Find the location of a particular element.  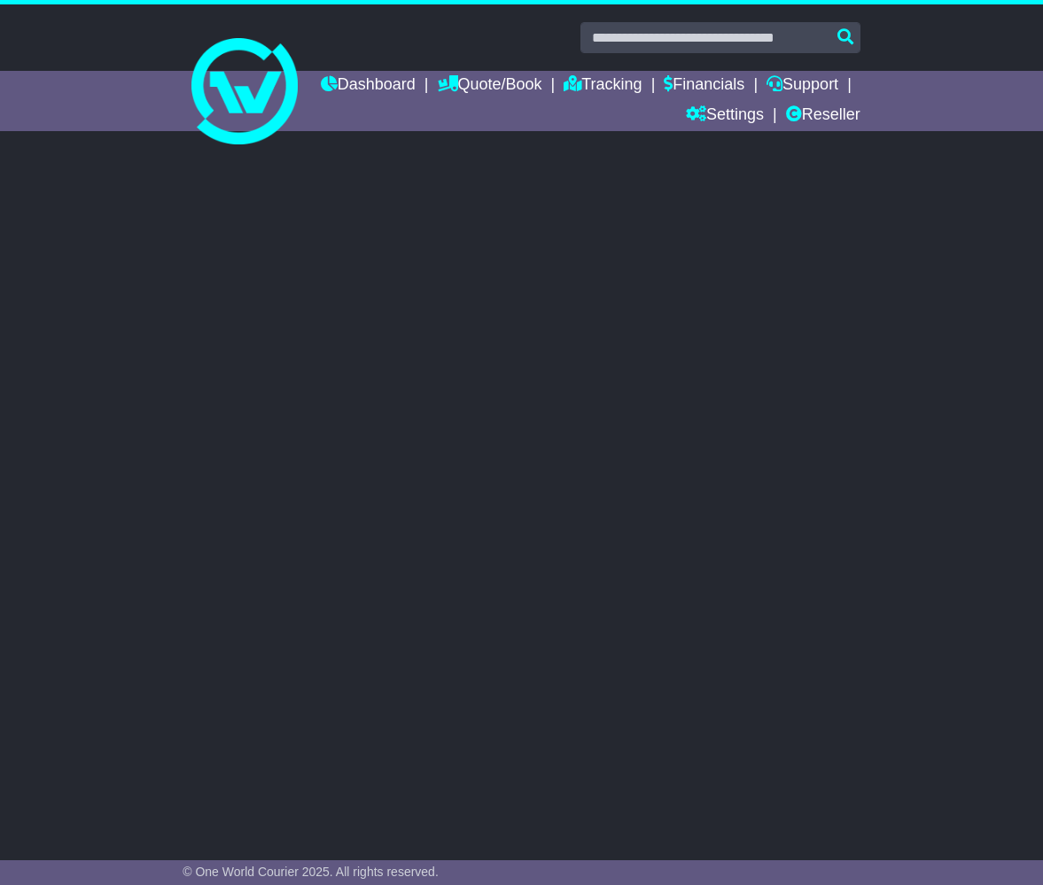

a: Quote/Book is located at coordinates (490, 86).